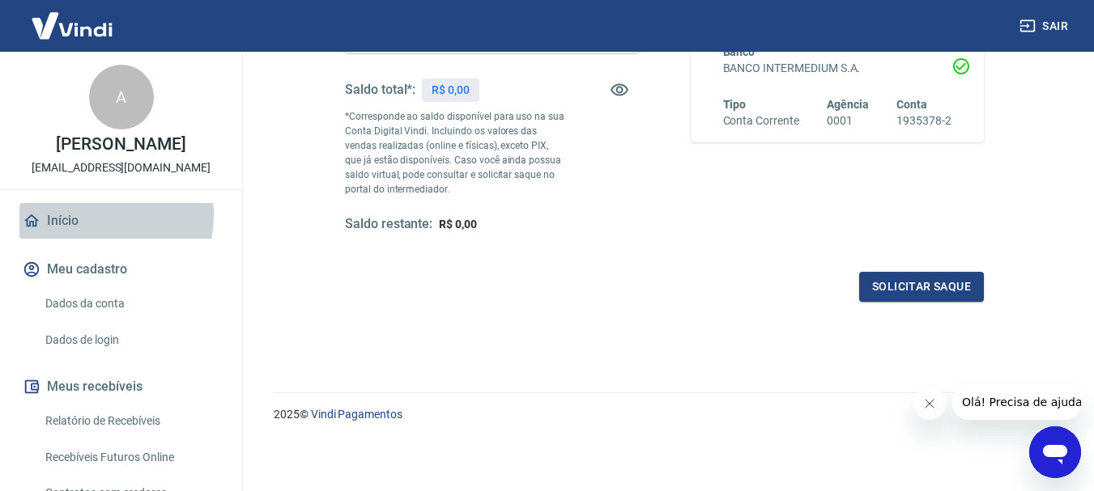 The height and width of the screenshot is (491, 1094). What do you see at coordinates (457, 224) in the screenshot?
I see `span: R$ 0,00` at bounding box center [457, 224].